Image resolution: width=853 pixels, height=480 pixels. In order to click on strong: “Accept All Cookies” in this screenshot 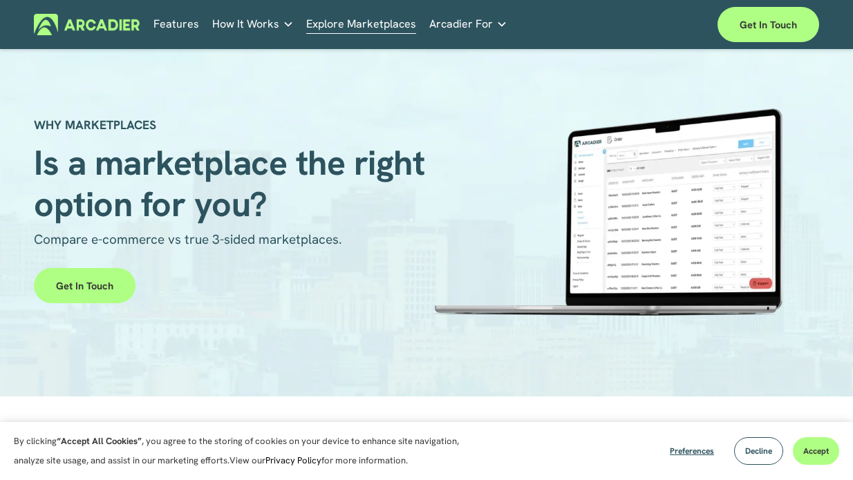, I will do `click(99, 441)`.